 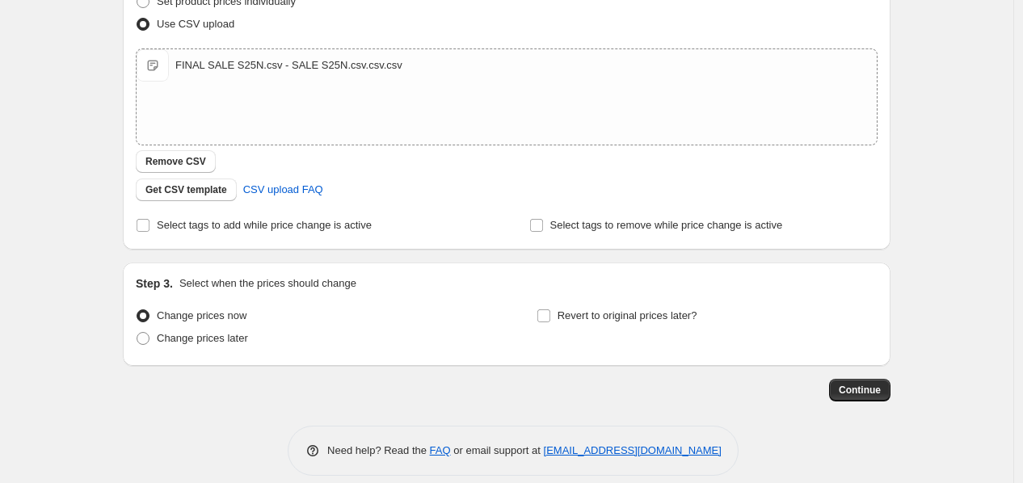 What do you see at coordinates (627, 315) in the screenshot?
I see `span: Revert to original prices later?` at bounding box center [627, 315].